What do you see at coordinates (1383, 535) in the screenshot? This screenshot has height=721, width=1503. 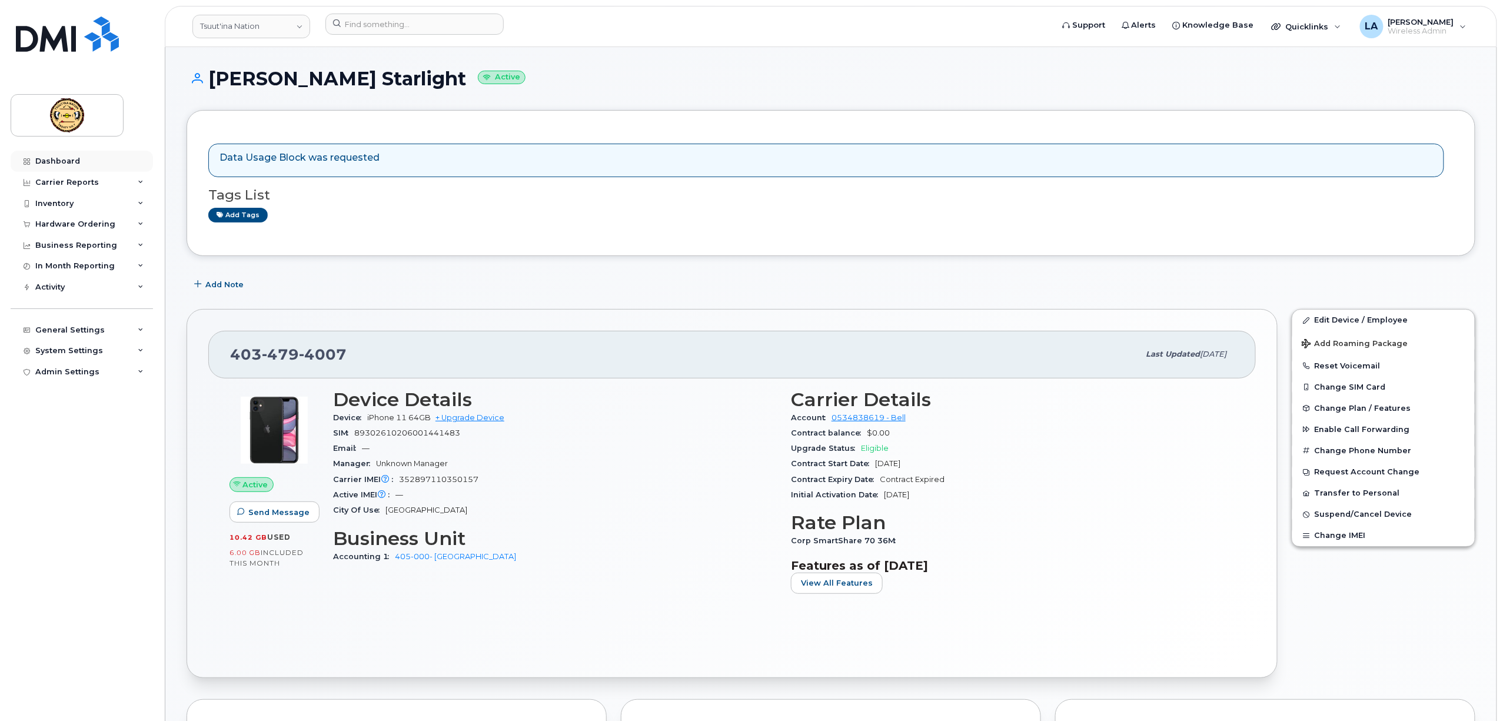 I see `button: Change IMEI` at bounding box center [1383, 535].